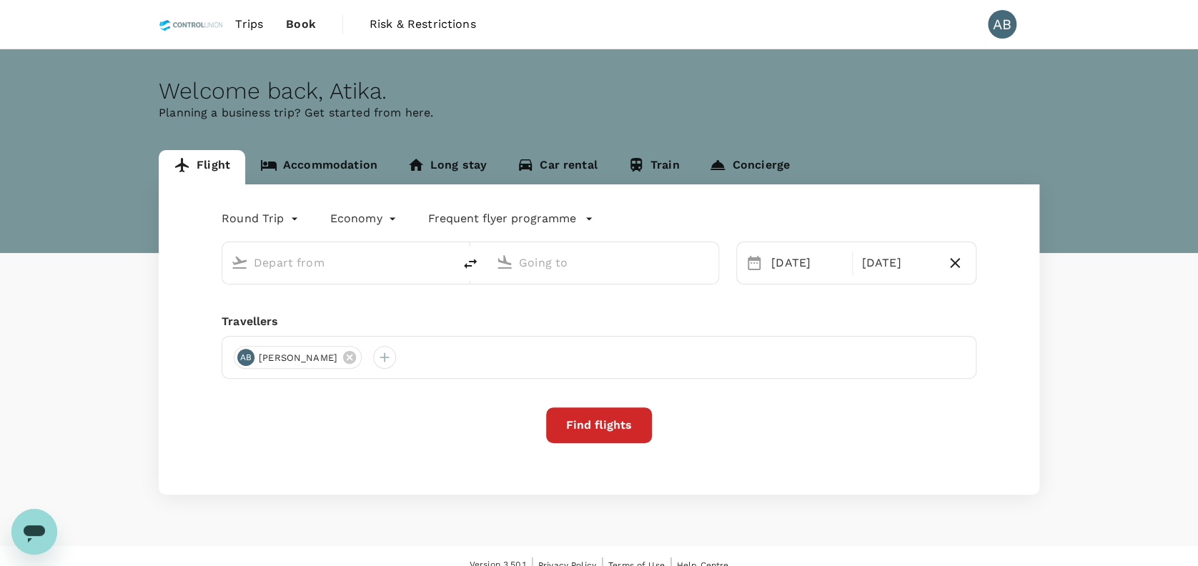 The height and width of the screenshot is (566, 1198). I want to click on a: Flight, so click(202, 167).